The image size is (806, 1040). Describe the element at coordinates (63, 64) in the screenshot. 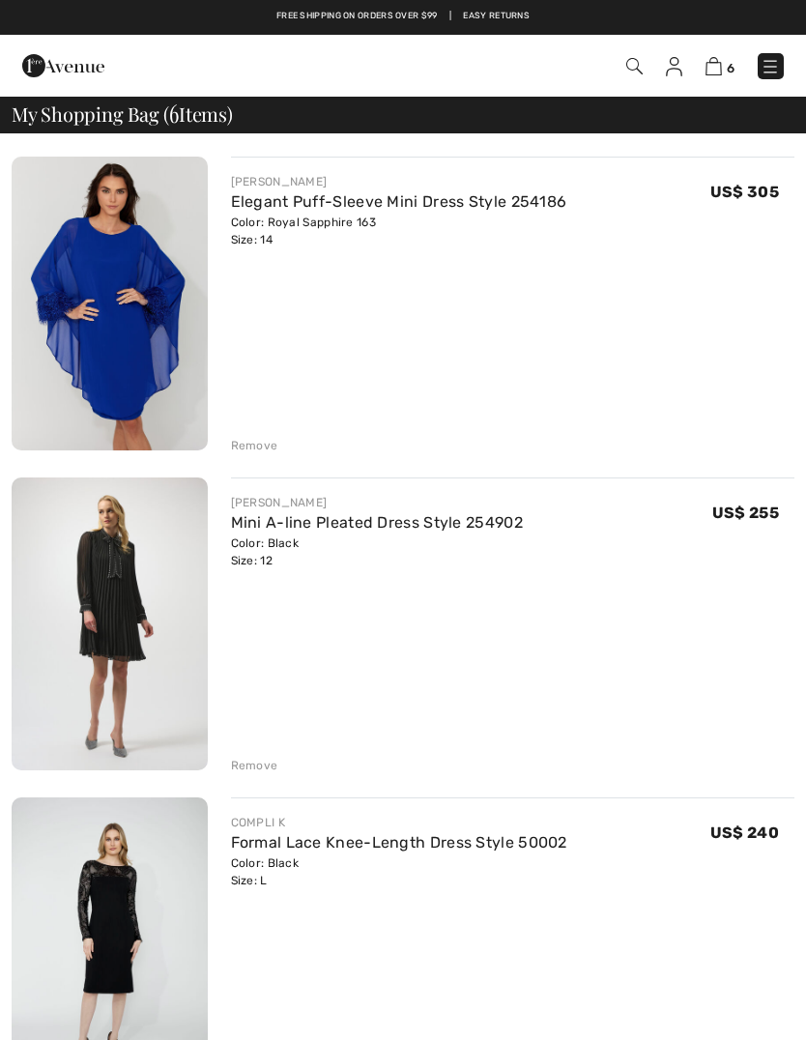

I see `a: 1ère Avenue` at that location.